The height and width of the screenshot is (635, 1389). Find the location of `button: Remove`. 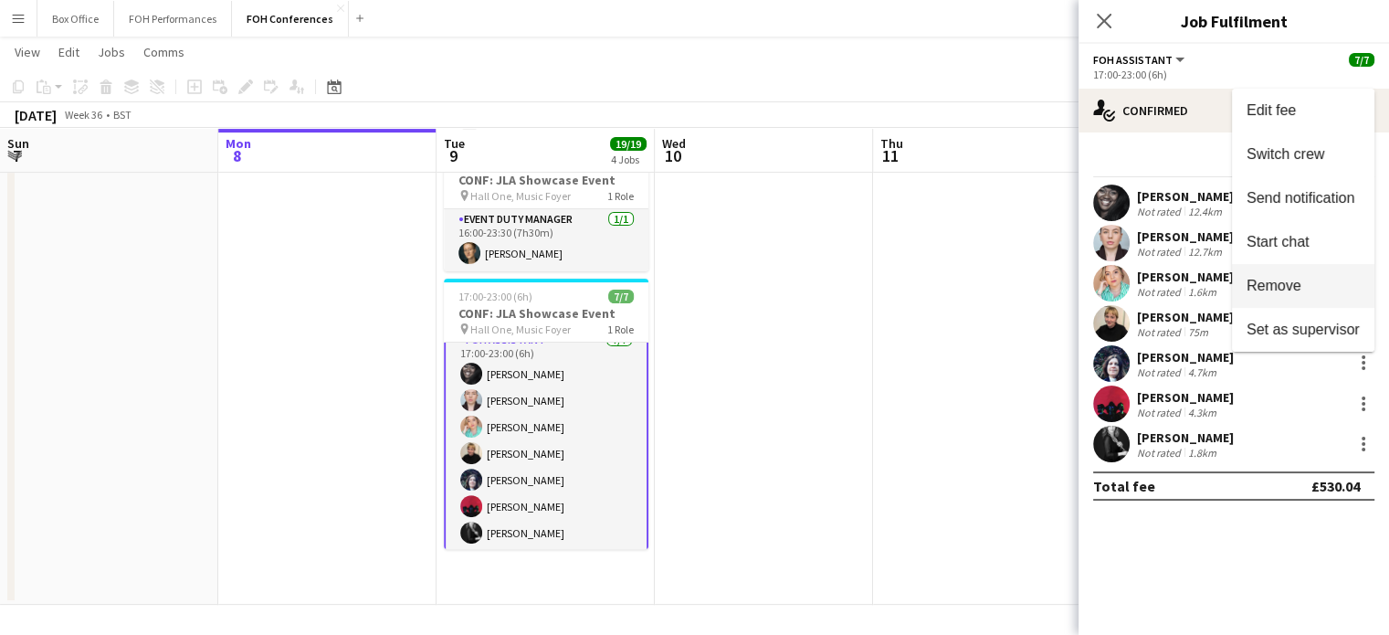

button: Remove is located at coordinates (1303, 286).